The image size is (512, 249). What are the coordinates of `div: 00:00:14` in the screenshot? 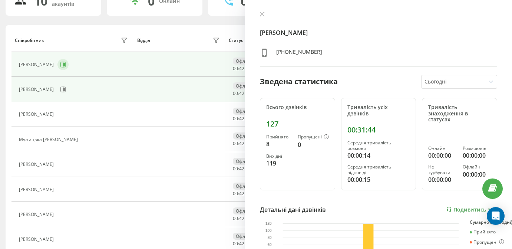 It's located at (379, 155).